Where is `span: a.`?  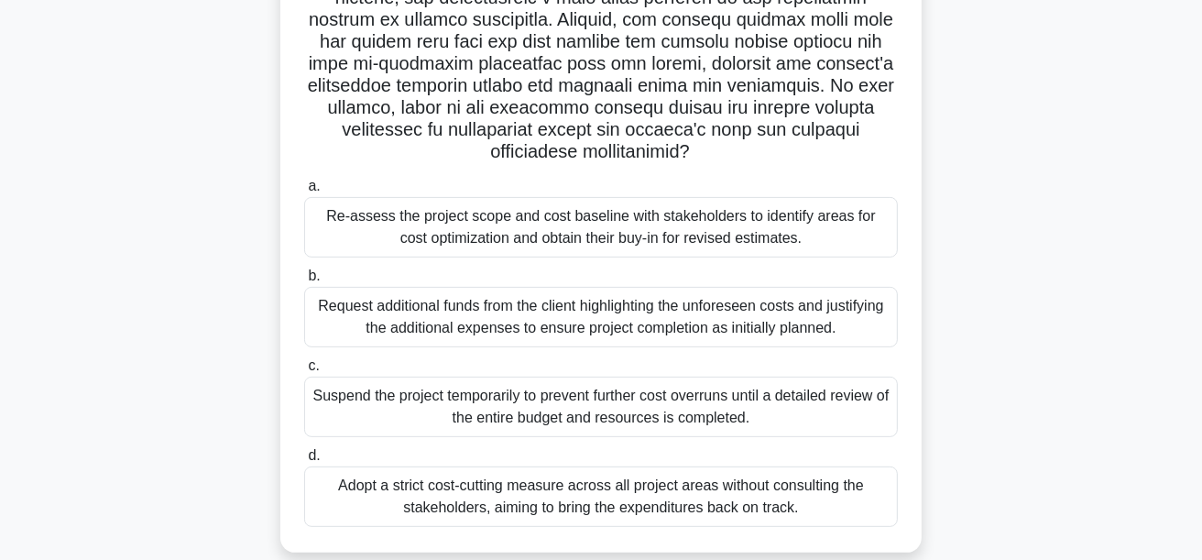
span: a. is located at coordinates (313, 185).